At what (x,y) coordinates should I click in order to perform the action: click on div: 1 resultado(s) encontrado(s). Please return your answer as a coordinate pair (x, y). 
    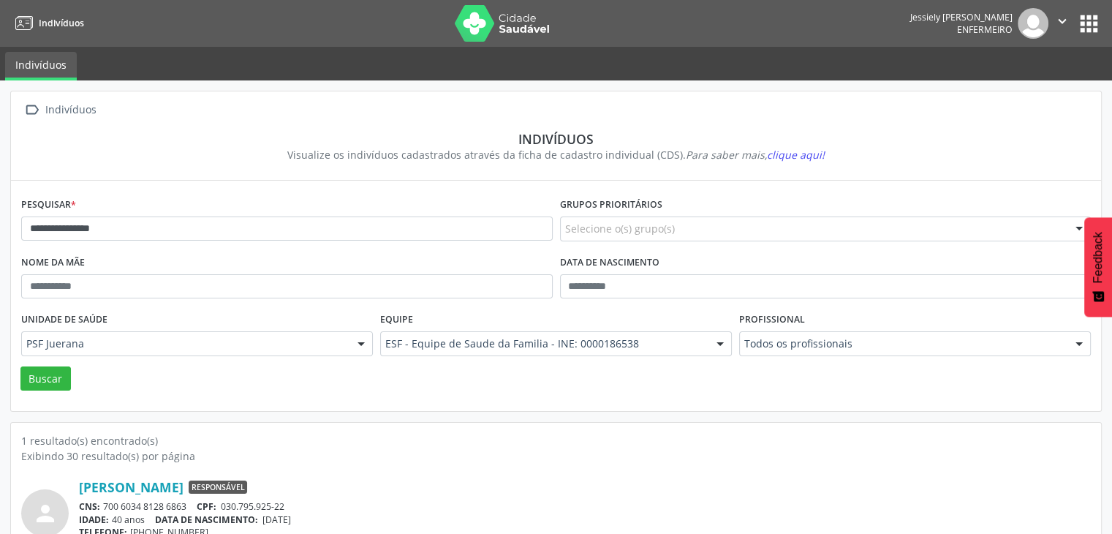
    Looking at the image, I should click on (556, 440).